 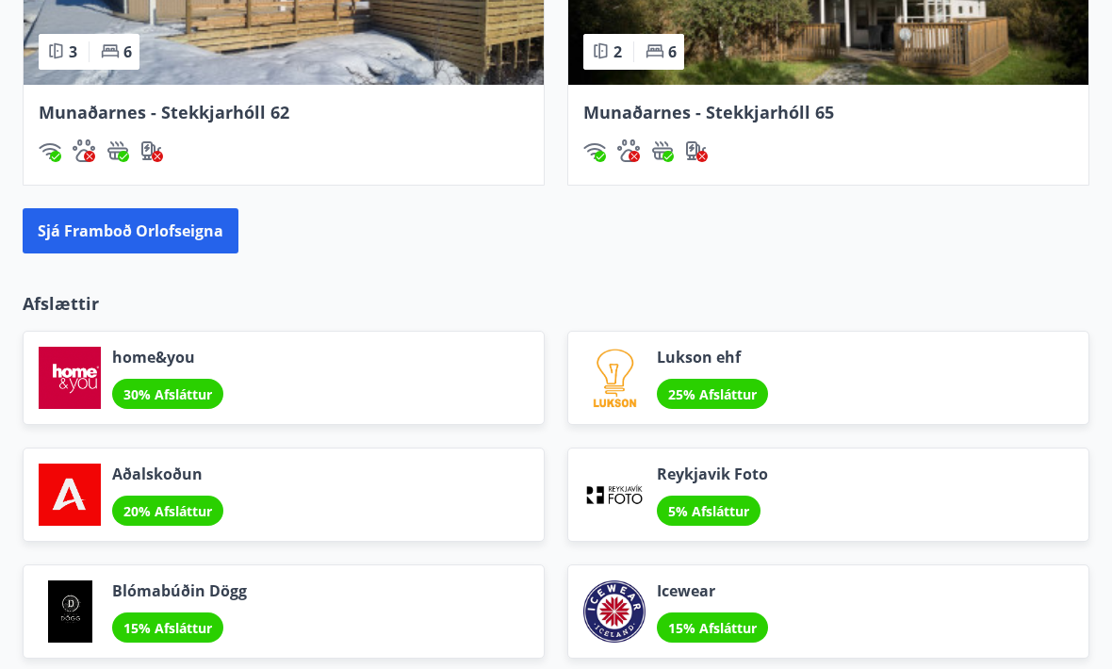 What do you see at coordinates (712, 474) in the screenshot?
I see `span: Reykjavik Foto` at bounding box center [712, 474].